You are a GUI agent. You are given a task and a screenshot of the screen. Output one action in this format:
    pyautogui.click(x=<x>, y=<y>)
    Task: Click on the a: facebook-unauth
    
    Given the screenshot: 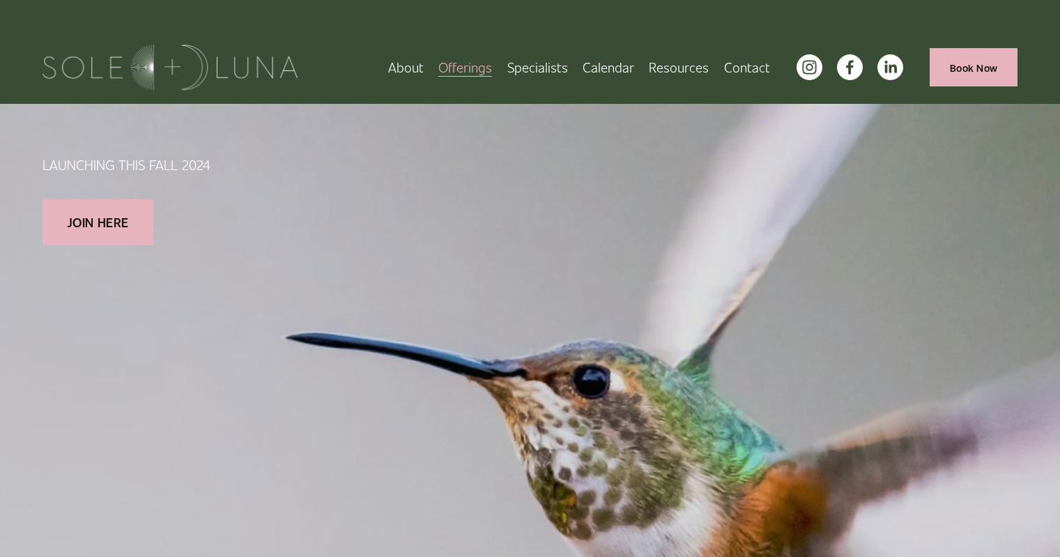 What is the action you would take?
    pyautogui.click(x=850, y=67)
    